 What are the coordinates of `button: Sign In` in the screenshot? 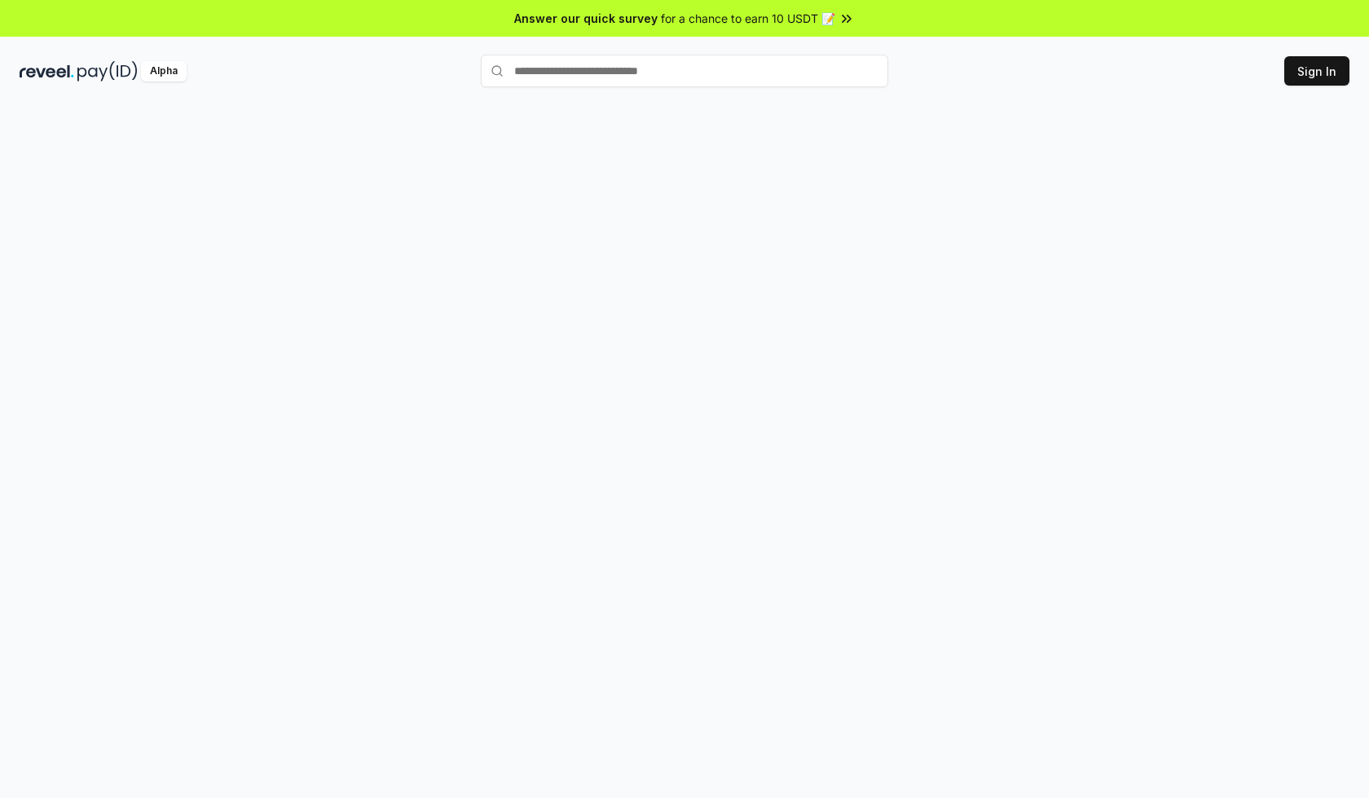 It's located at (1317, 71).